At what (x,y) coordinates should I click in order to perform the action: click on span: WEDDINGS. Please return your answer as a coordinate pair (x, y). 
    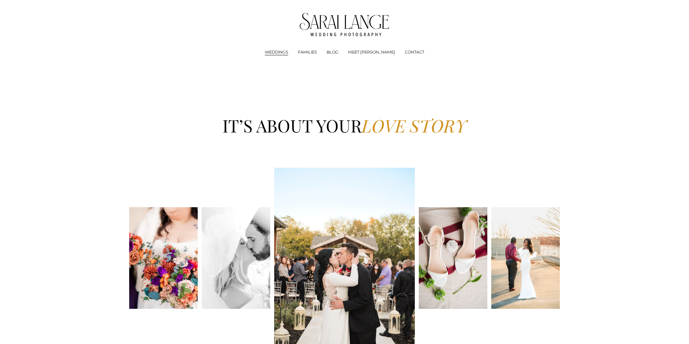
    Looking at the image, I should click on (276, 52).